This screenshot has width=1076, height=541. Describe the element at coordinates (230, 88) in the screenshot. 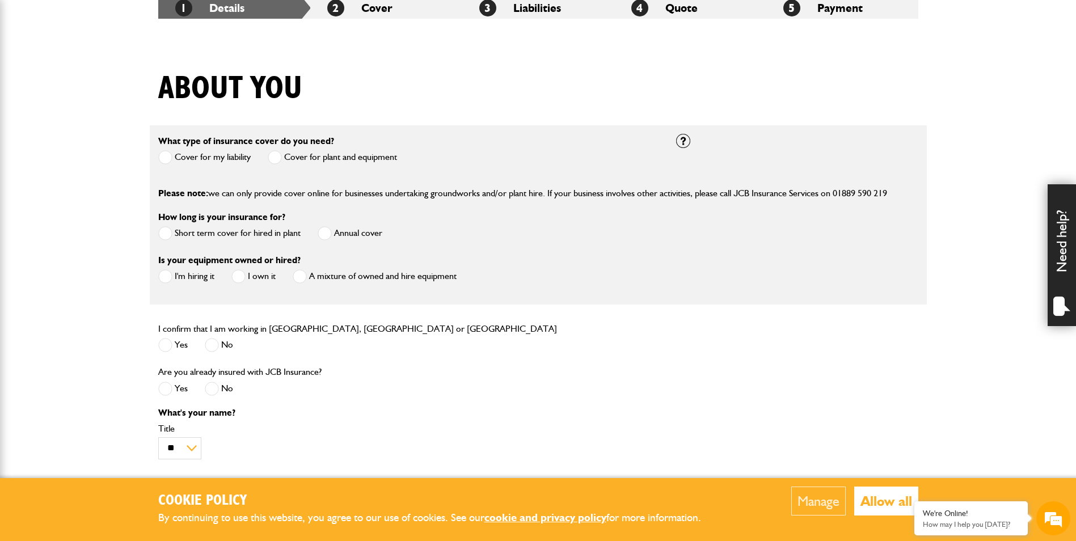

I see `h1: About you` at that location.